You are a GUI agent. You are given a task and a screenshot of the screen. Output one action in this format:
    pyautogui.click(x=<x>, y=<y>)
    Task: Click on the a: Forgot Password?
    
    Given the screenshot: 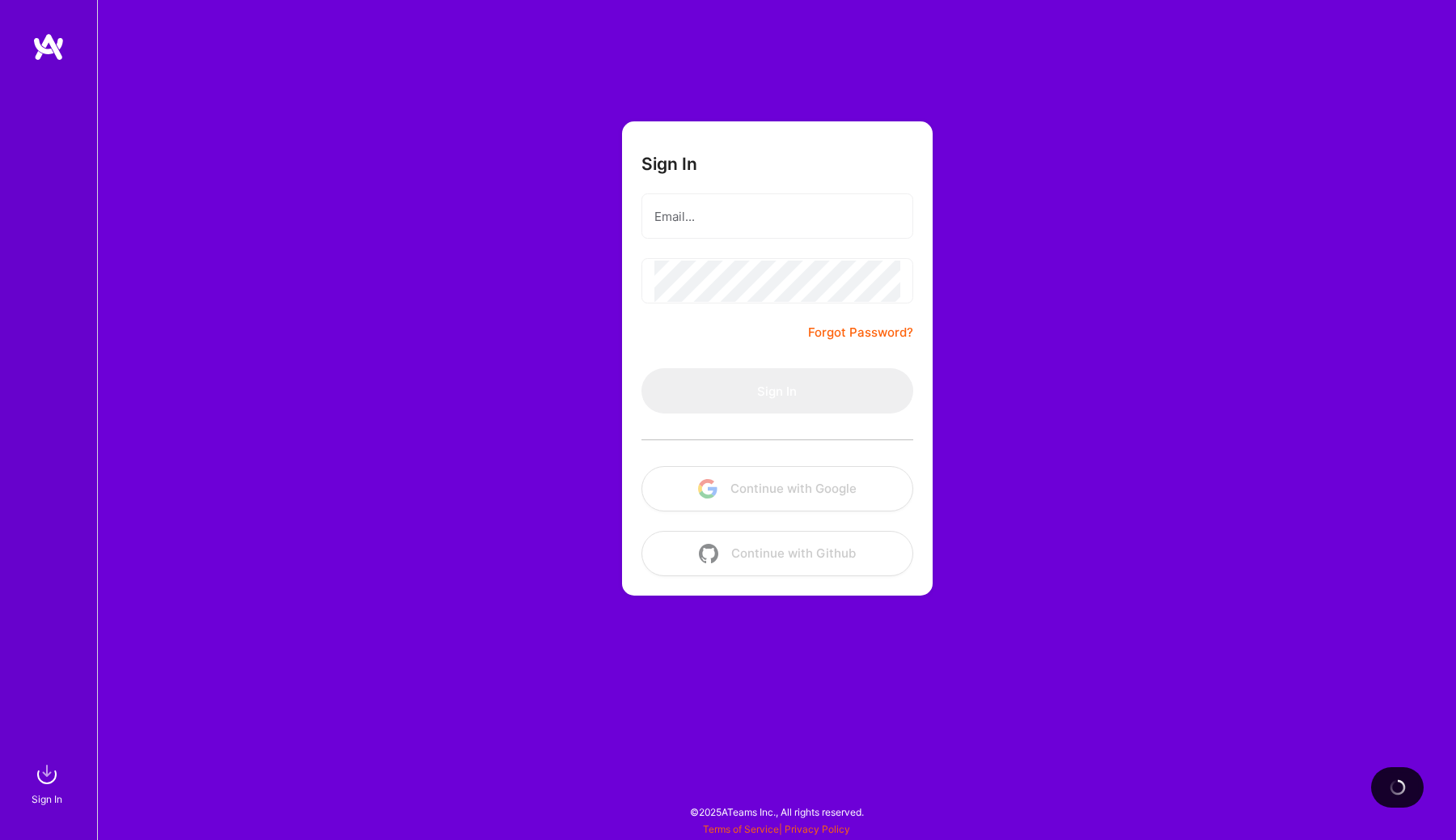 What is the action you would take?
    pyautogui.click(x=861, y=332)
    